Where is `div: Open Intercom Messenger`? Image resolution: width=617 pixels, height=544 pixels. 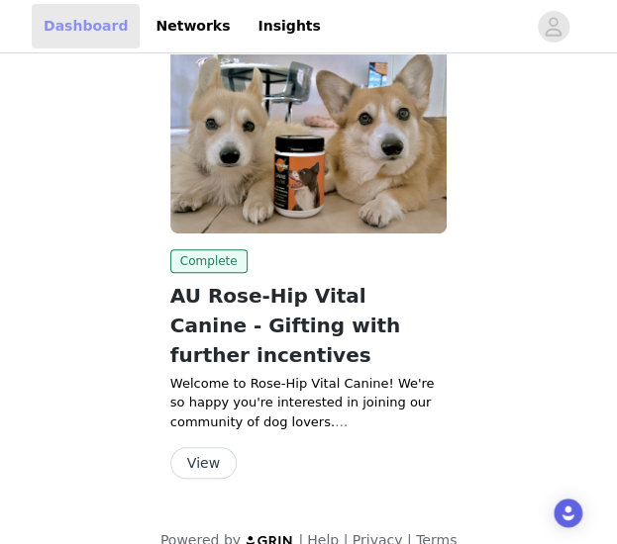 div: Open Intercom Messenger is located at coordinates (567, 513).